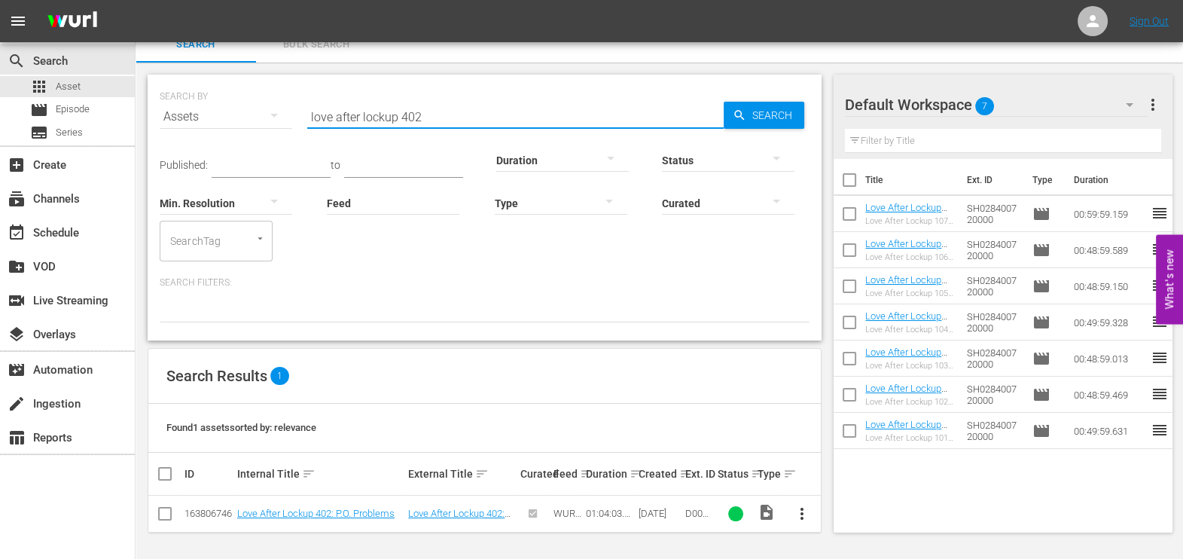 Image resolution: width=1183 pixels, height=559 pixels. I want to click on div: Love After Lockup 101: From Felon to Fiance, so click(910, 438).